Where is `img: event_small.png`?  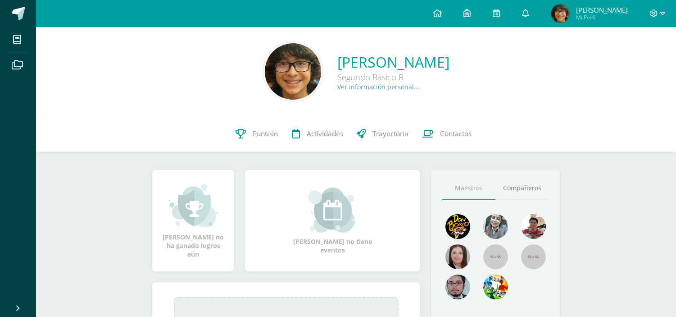
img: event_small.png is located at coordinates (333, 210).